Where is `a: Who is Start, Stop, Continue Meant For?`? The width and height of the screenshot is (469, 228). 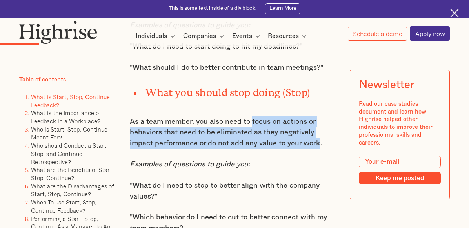
a: Who is Start, Stop, Continue Meant For? is located at coordinates (69, 134).